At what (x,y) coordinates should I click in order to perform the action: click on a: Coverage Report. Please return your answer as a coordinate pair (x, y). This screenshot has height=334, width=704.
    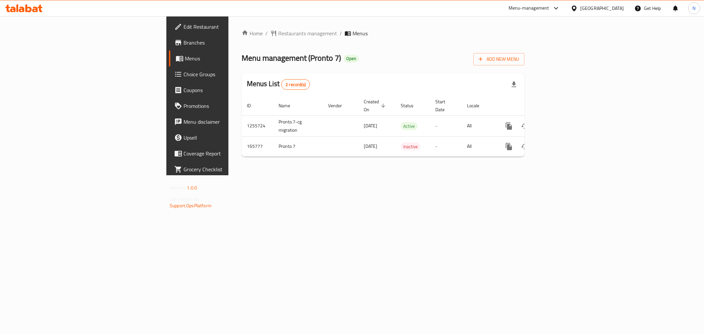
    Looking at the image, I should click on (226, 153).